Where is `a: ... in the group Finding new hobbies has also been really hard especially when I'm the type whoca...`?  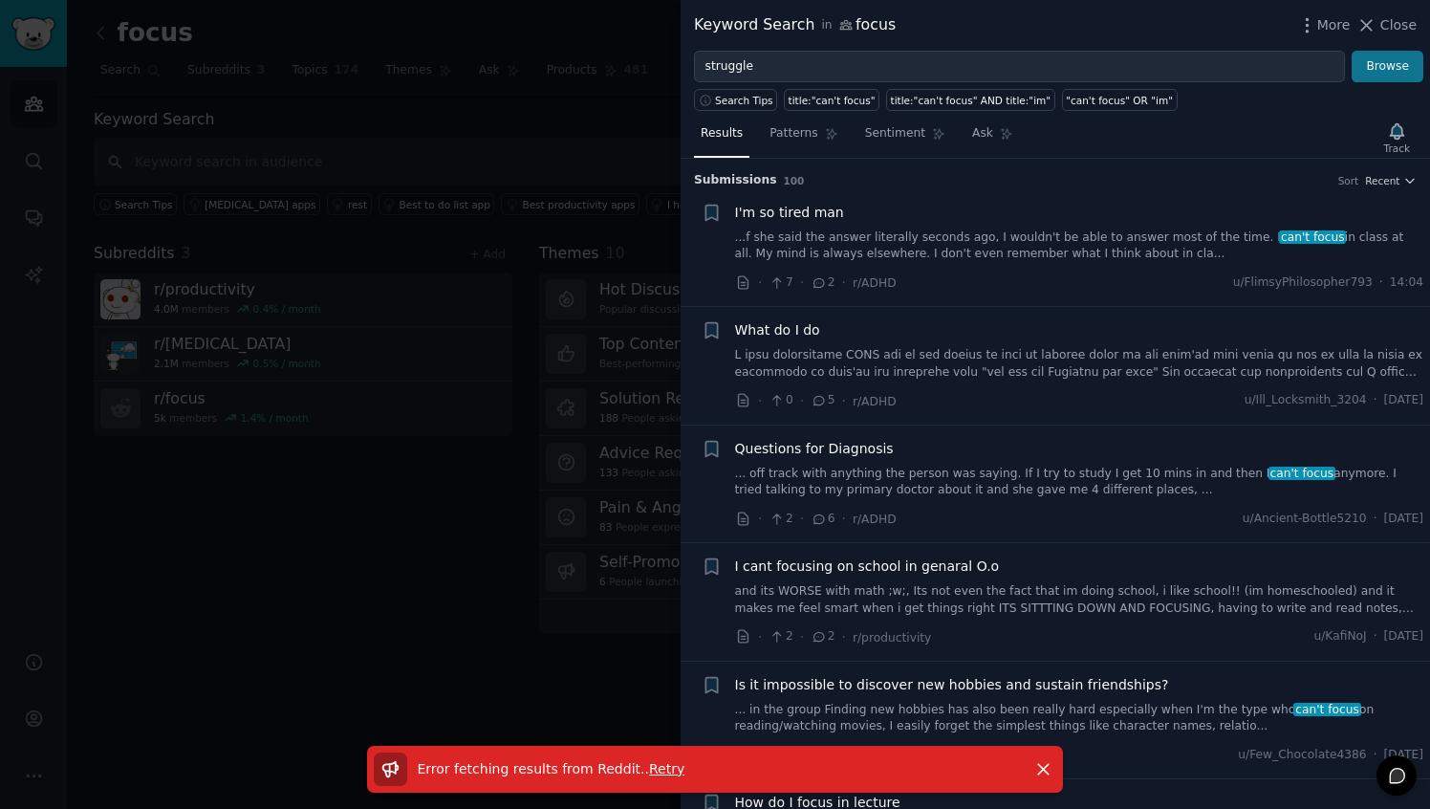
a: ... in the group Finding new hobbies has also been really hard especially when I'm the type whoca... is located at coordinates (1079, 718).